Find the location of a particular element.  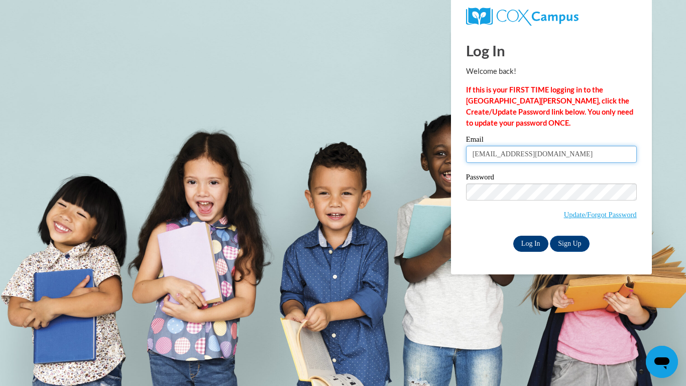

a: COX Campus is located at coordinates (551, 17).